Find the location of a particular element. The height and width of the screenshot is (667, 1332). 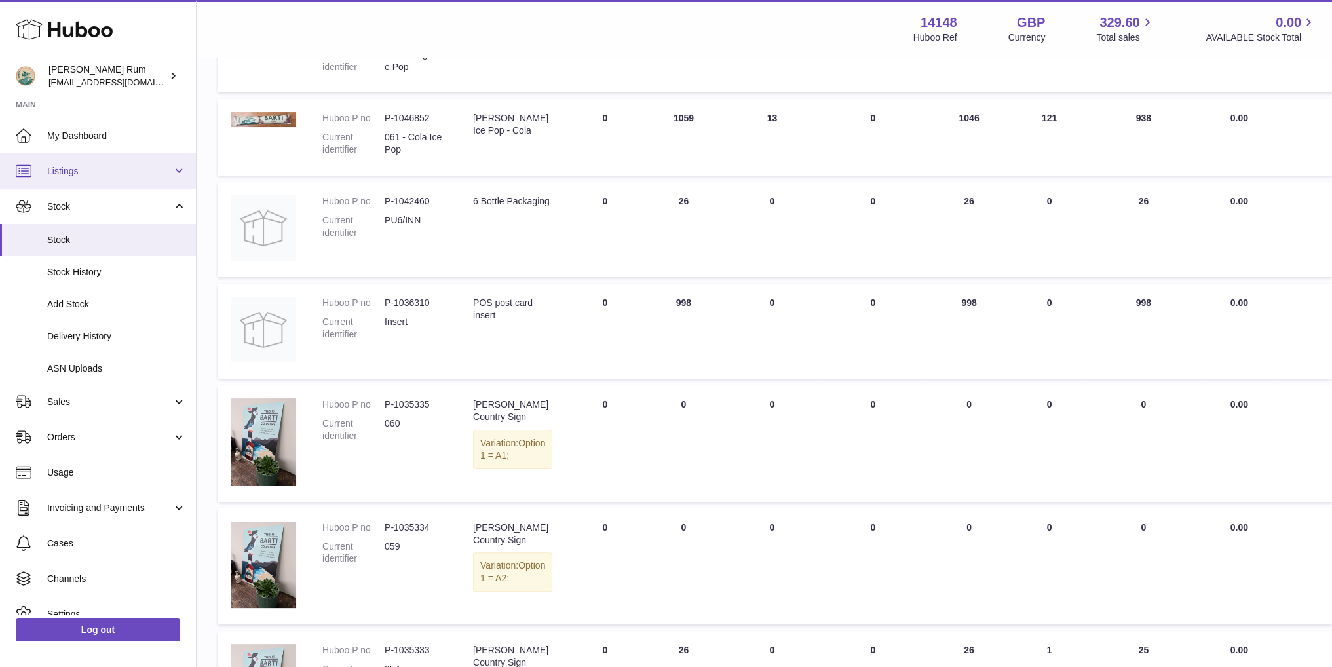

td: 121 is located at coordinates (1049, 137).